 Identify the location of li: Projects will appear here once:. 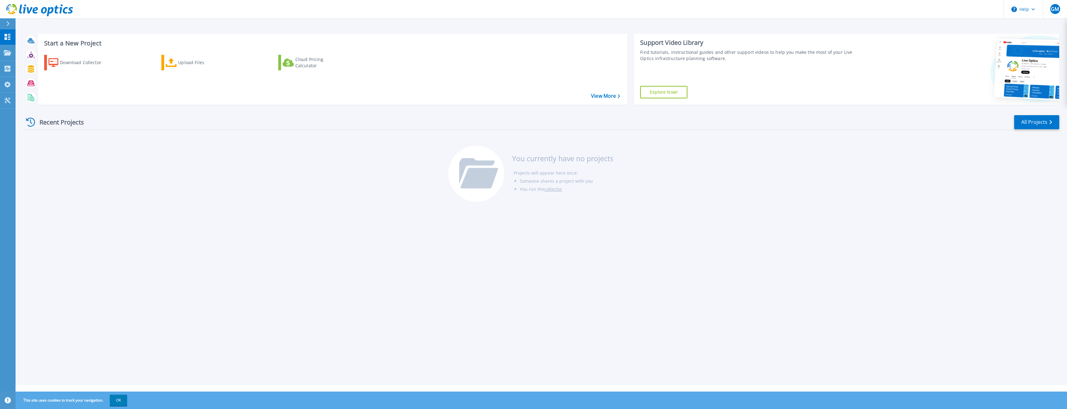
(564, 173).